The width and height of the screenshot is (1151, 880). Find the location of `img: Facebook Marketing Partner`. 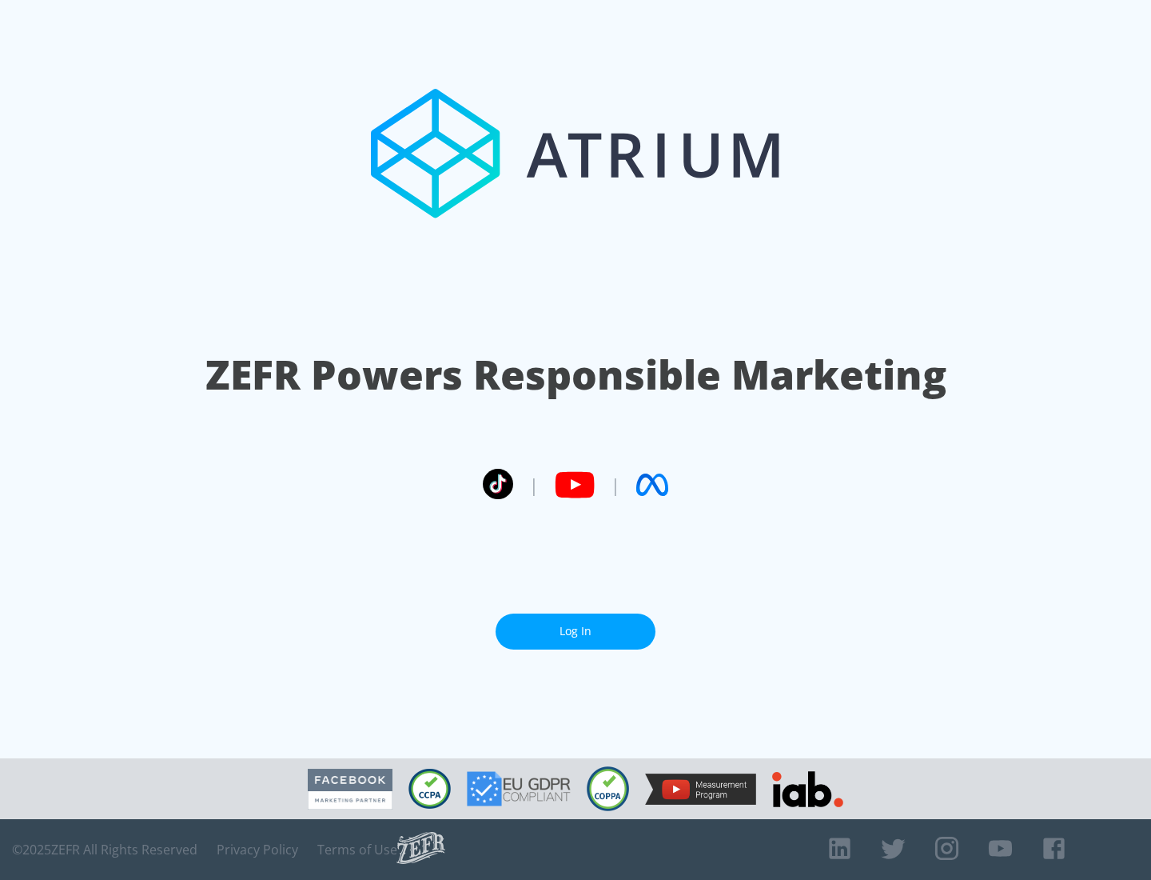

img: Facebook Marketing Partner is located at coordinates (350, 788).